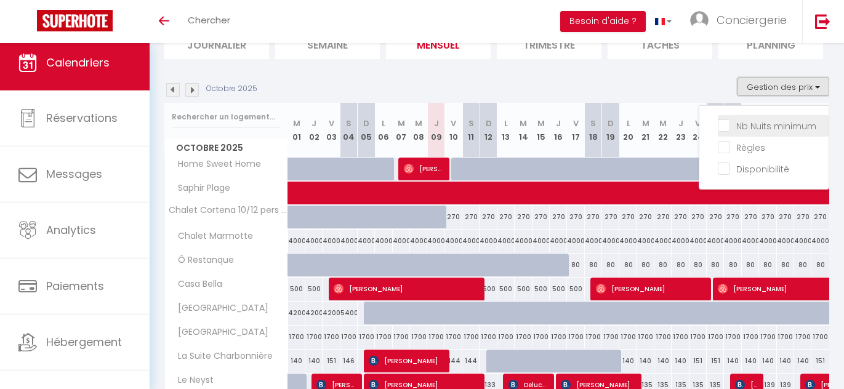  Describe the element at coordinates (549, 44) in the screenshot. I see `li: Trimestre` at that location.